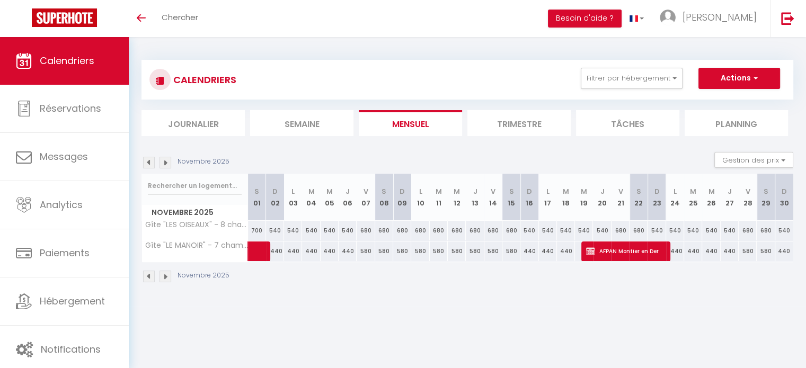 The image size is (806, 368). What do you see at coordinates (65, 253) in the screenshot?
I see `span: Paiements` at bounding box center [65, 253].